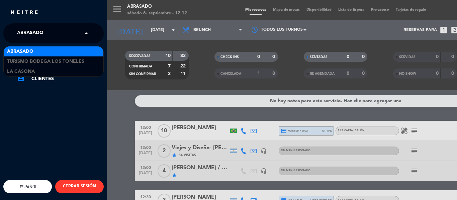  Describe the element at coordinates (60, 79) in the screenshot. I see `a: Clientes` at that location.